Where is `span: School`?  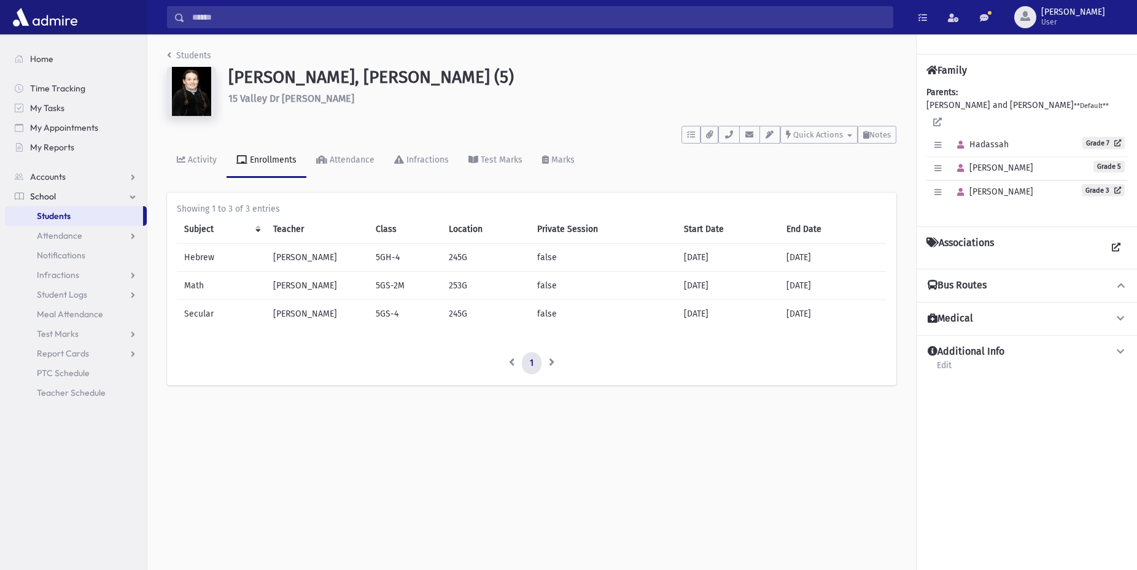 span: School is located at coordinates (43, 196).